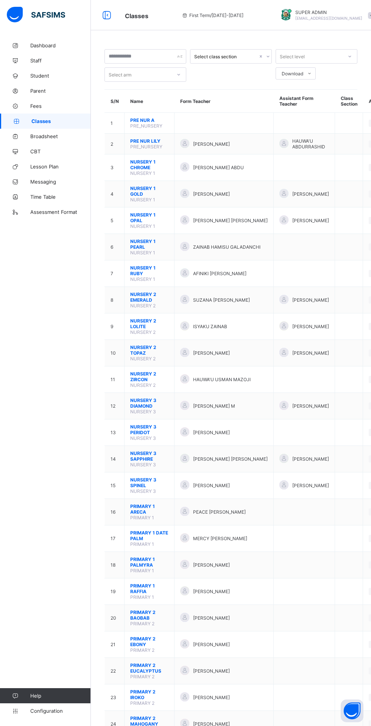 This screenshot has width=371, height=726. I want to click on th: S/N, so click(115, 101).